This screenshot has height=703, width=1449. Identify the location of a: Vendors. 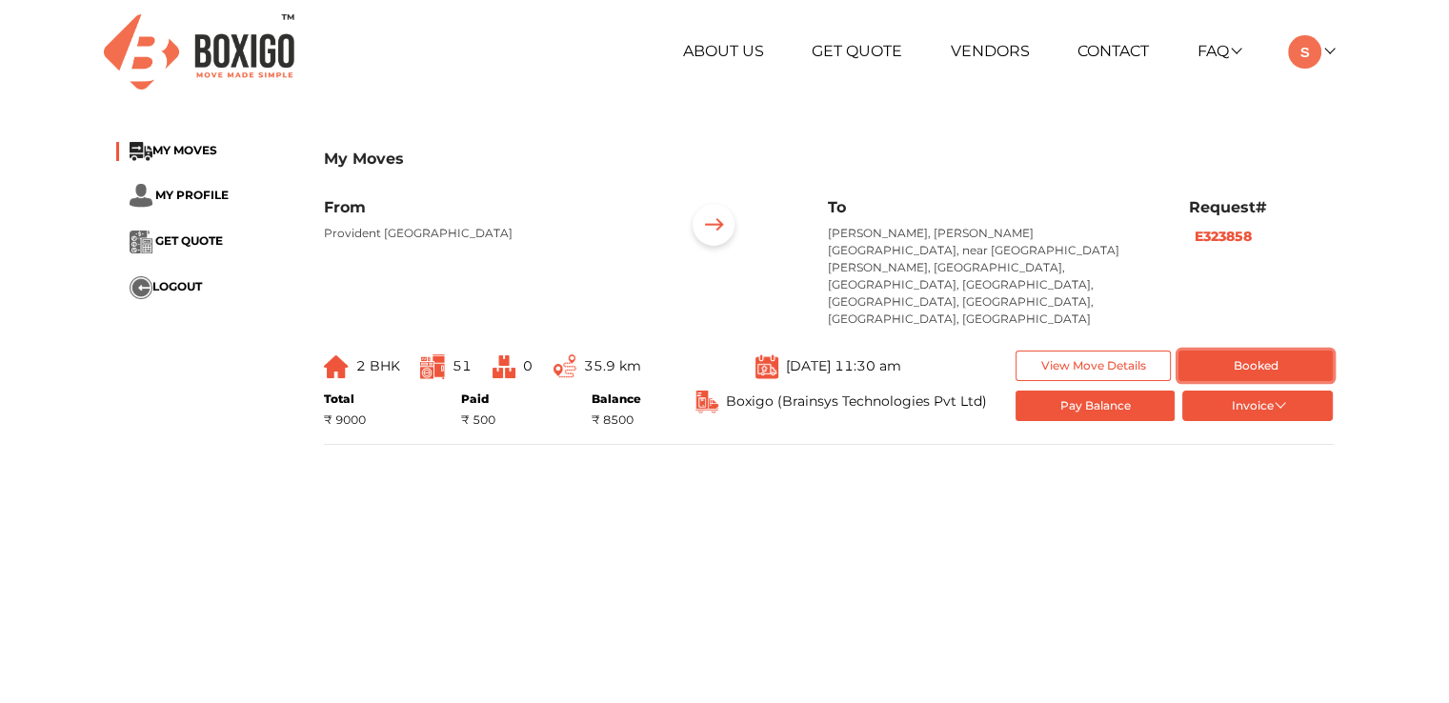
(990, 50).